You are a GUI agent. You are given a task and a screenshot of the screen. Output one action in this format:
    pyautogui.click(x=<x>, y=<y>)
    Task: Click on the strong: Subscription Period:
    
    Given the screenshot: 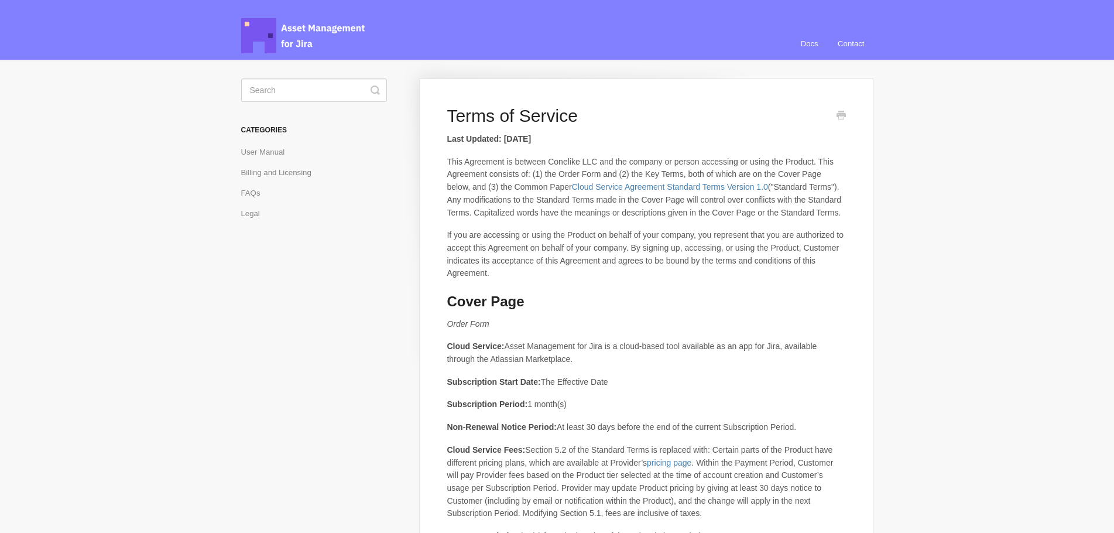 What is the action you would take?
    pyautogui.click(x=487, y=404)
    